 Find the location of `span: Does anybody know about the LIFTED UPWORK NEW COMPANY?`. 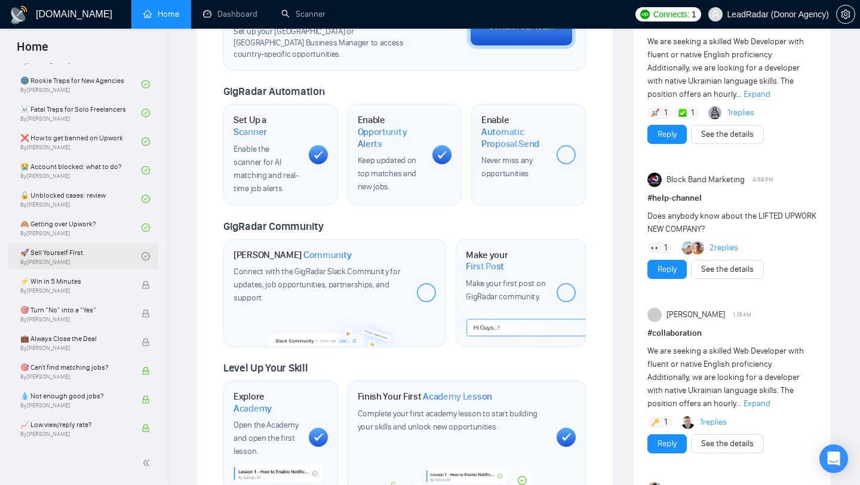

span: Does anybody know about the LIFTED UPWORK NEW COMPANY? is located at coordinates (732, 222).